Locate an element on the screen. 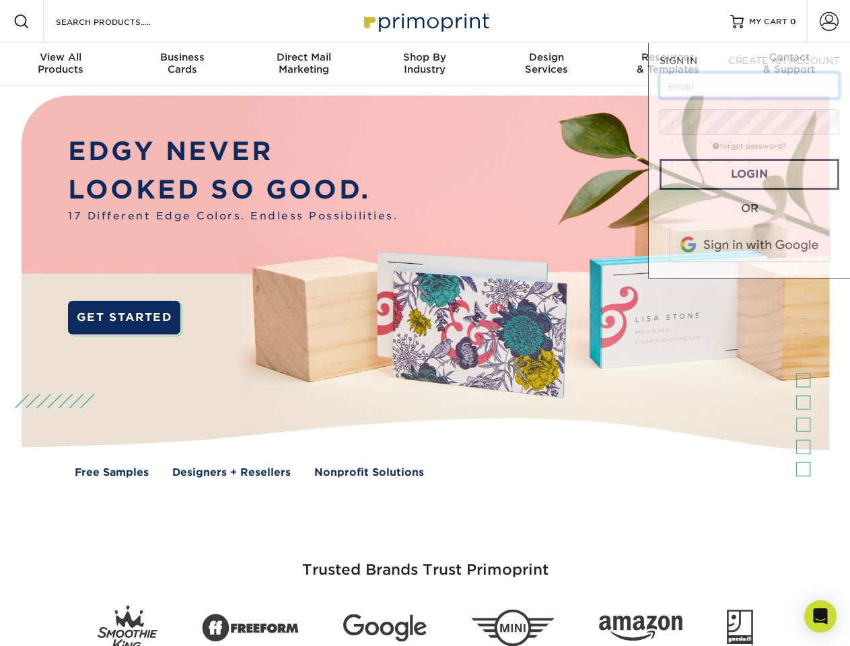 The image size is (850, 646). a: Shop ByIndustry is located at coordinates (425, 65).